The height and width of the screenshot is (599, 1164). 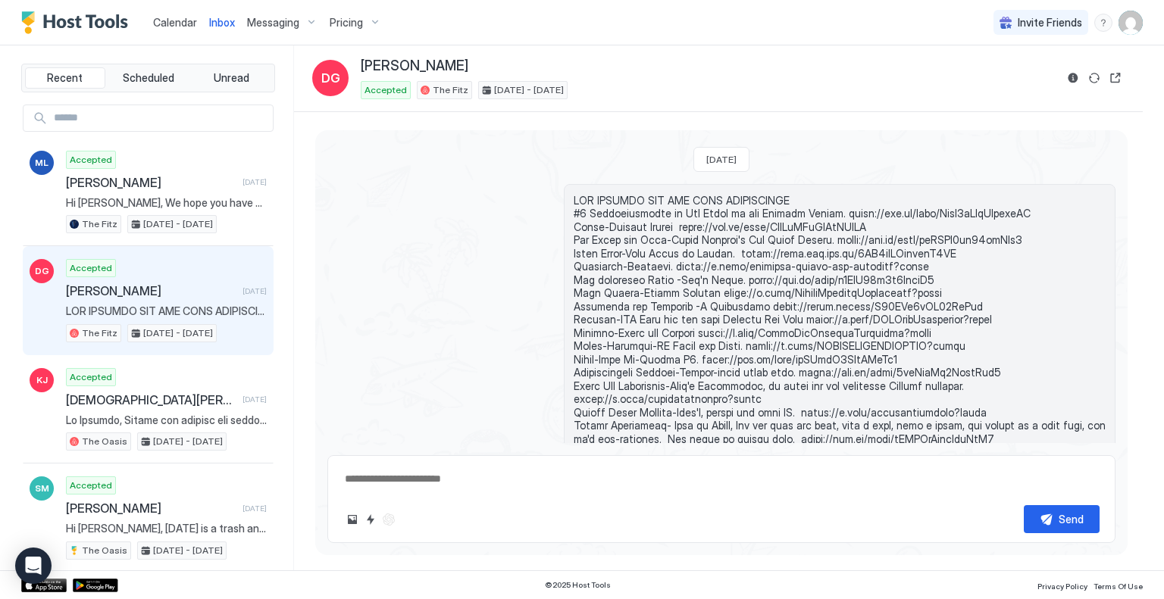 I want to click on span: Pricing, so click(x=346, y=23).